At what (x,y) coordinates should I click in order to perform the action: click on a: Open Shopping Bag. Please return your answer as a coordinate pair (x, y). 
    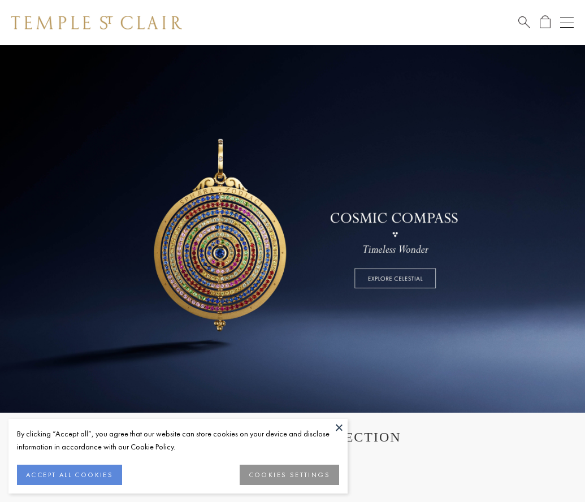
    Looking at the image, I should click on (545, 22).